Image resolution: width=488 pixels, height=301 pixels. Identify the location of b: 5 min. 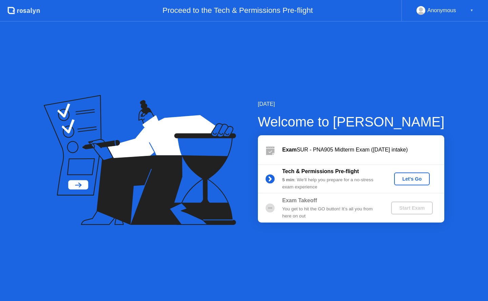
(288, 180).